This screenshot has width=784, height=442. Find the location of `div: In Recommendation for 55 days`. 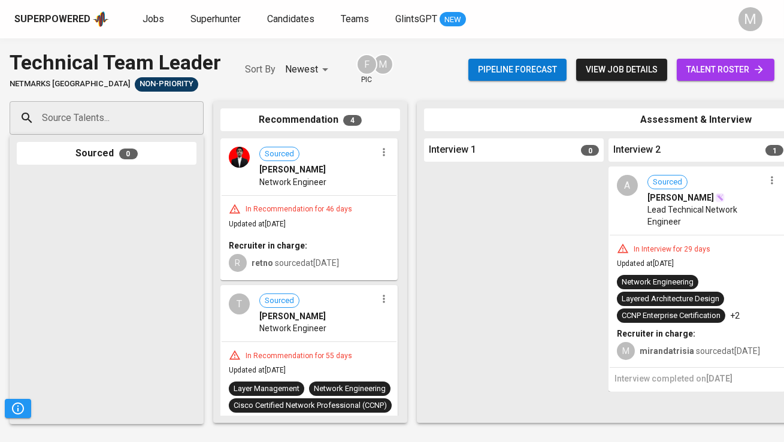

div: In Recommendation for 55 days is located at coordinates (299, 356).